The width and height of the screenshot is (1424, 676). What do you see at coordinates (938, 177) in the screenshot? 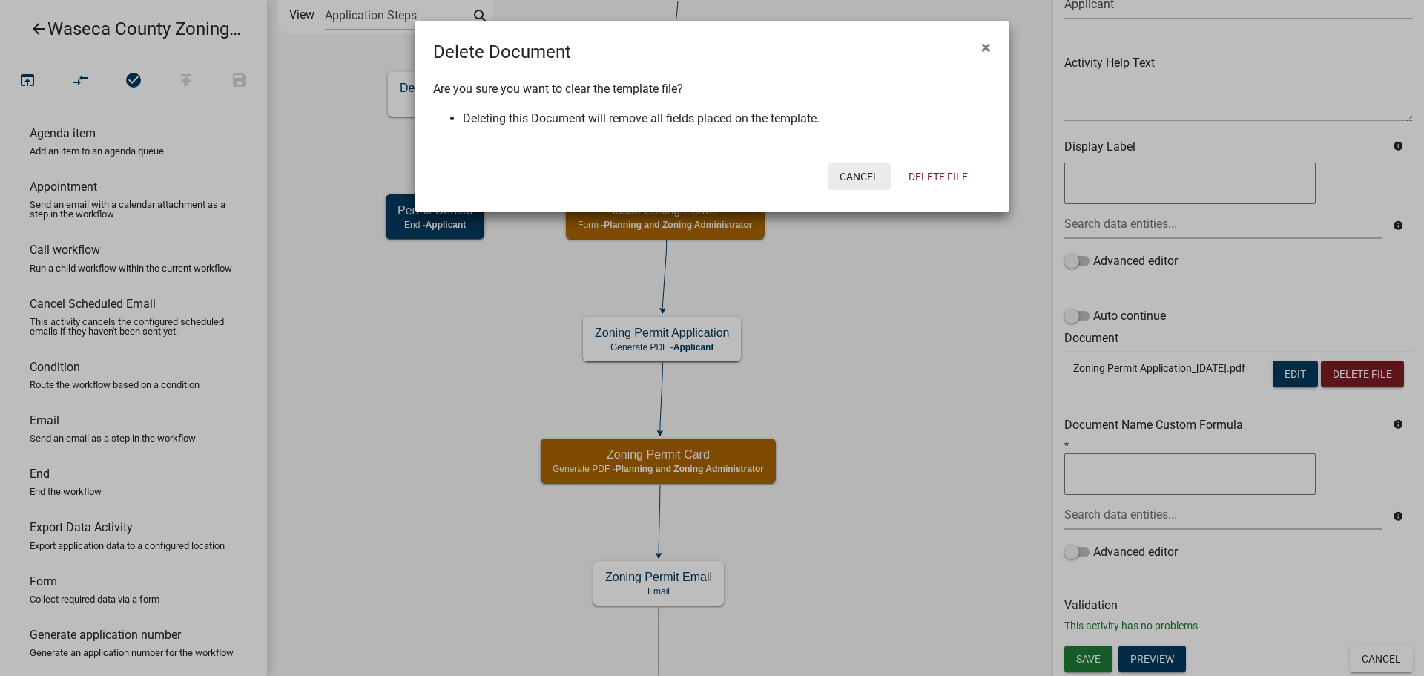
I see `button: Delete File` at bounding box center [938, 177].